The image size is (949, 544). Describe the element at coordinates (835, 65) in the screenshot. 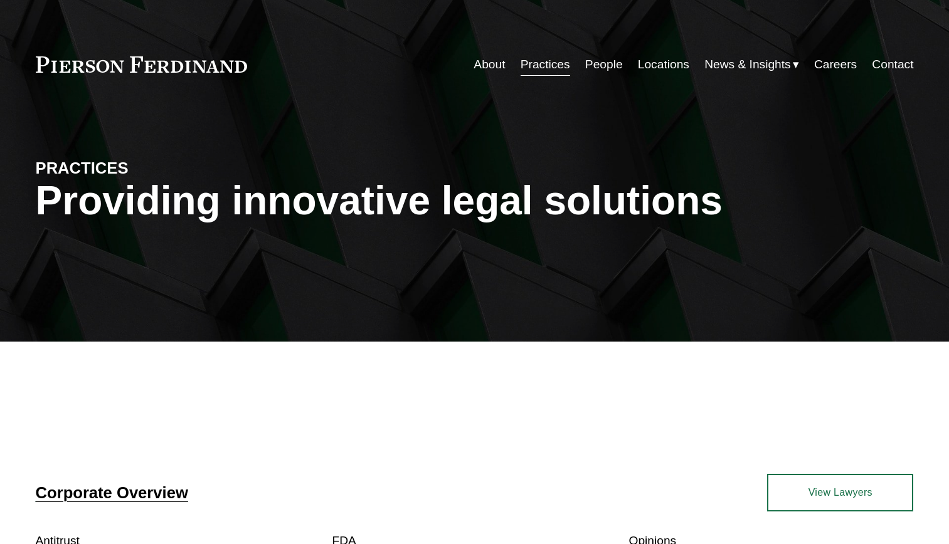

I see `a: Careers` at that location.